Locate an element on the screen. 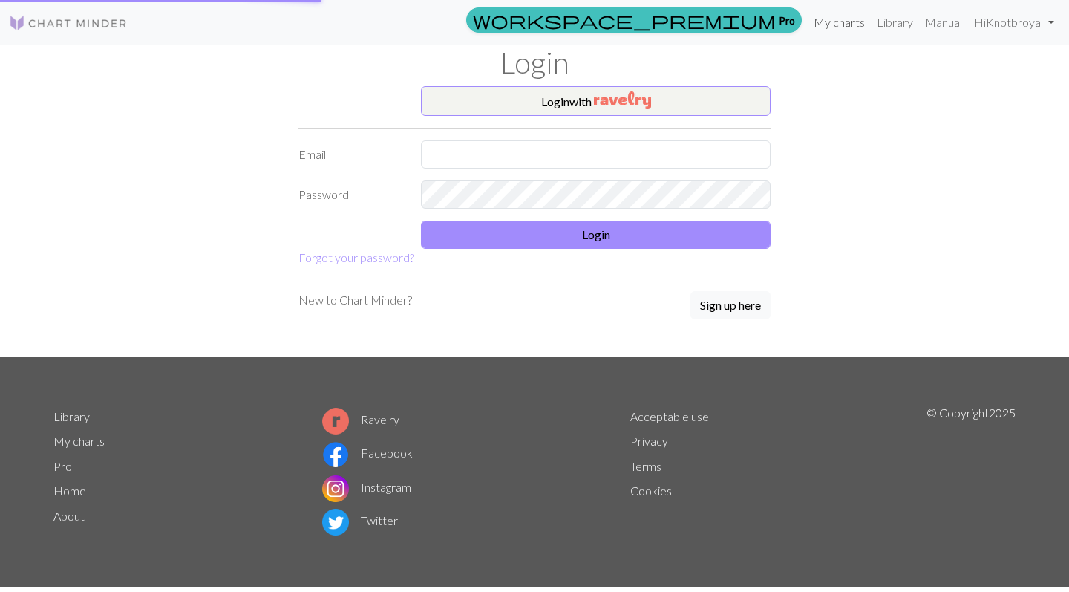 This screenshot has width=1069, height=592. button: Login is located at coordinates (596, 235).